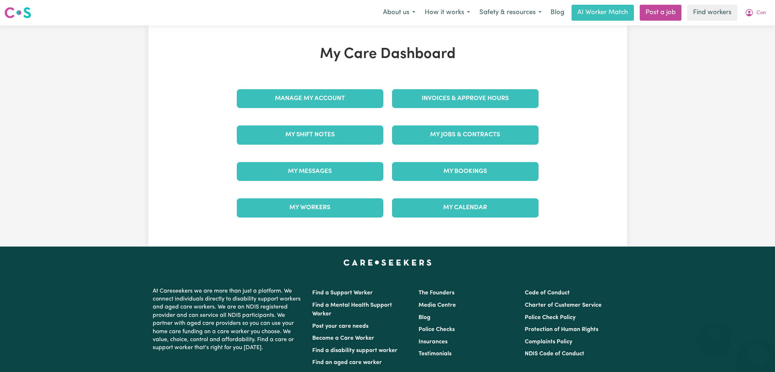  Describe the element at coordinates (436, 293) in the screenshot. I see `a: The Founders` at that location.